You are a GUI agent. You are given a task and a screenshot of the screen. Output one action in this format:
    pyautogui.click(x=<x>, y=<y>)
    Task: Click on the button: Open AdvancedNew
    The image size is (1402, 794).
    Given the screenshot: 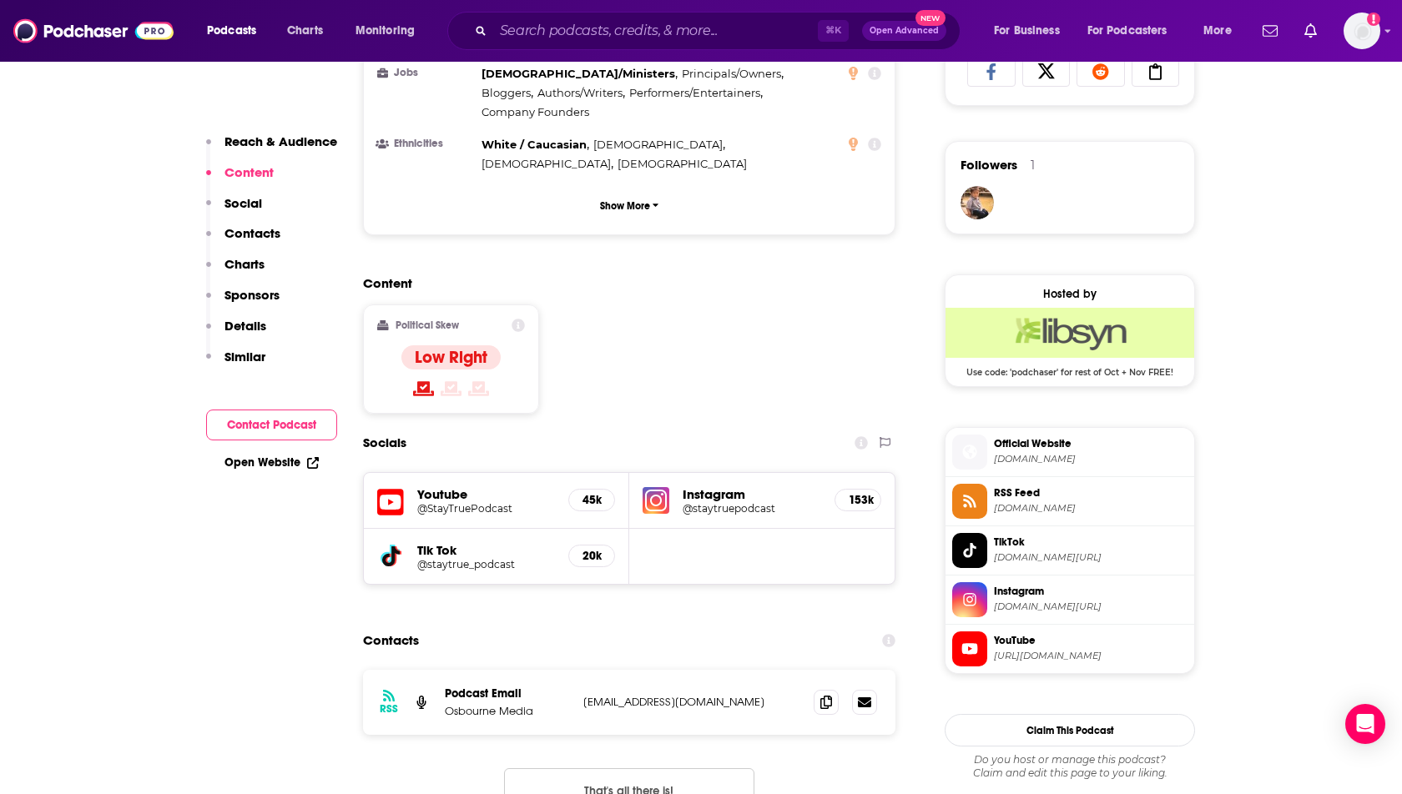 What is the action you would take?
    pyautogui.click(x=904, y=31)
    